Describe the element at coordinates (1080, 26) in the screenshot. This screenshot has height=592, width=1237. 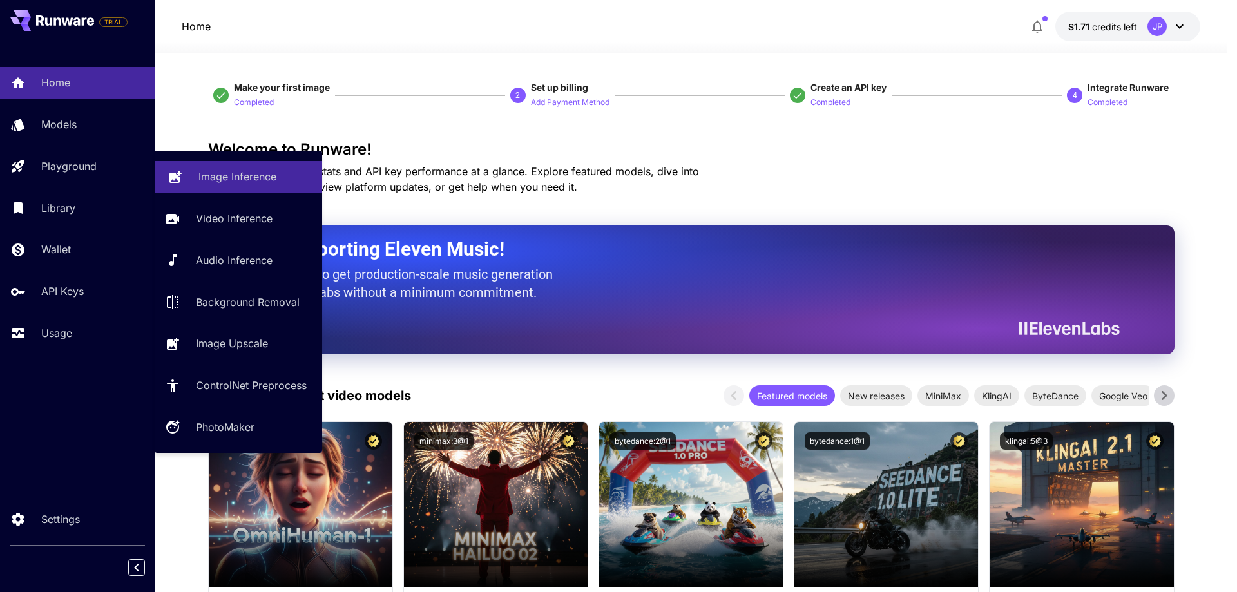
I see `span: $1.71` at that location.